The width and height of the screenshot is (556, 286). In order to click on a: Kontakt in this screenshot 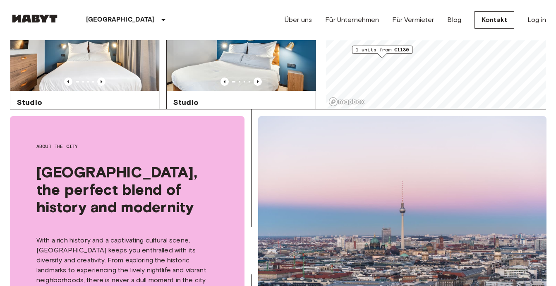, I will do `click(495, 20)`.